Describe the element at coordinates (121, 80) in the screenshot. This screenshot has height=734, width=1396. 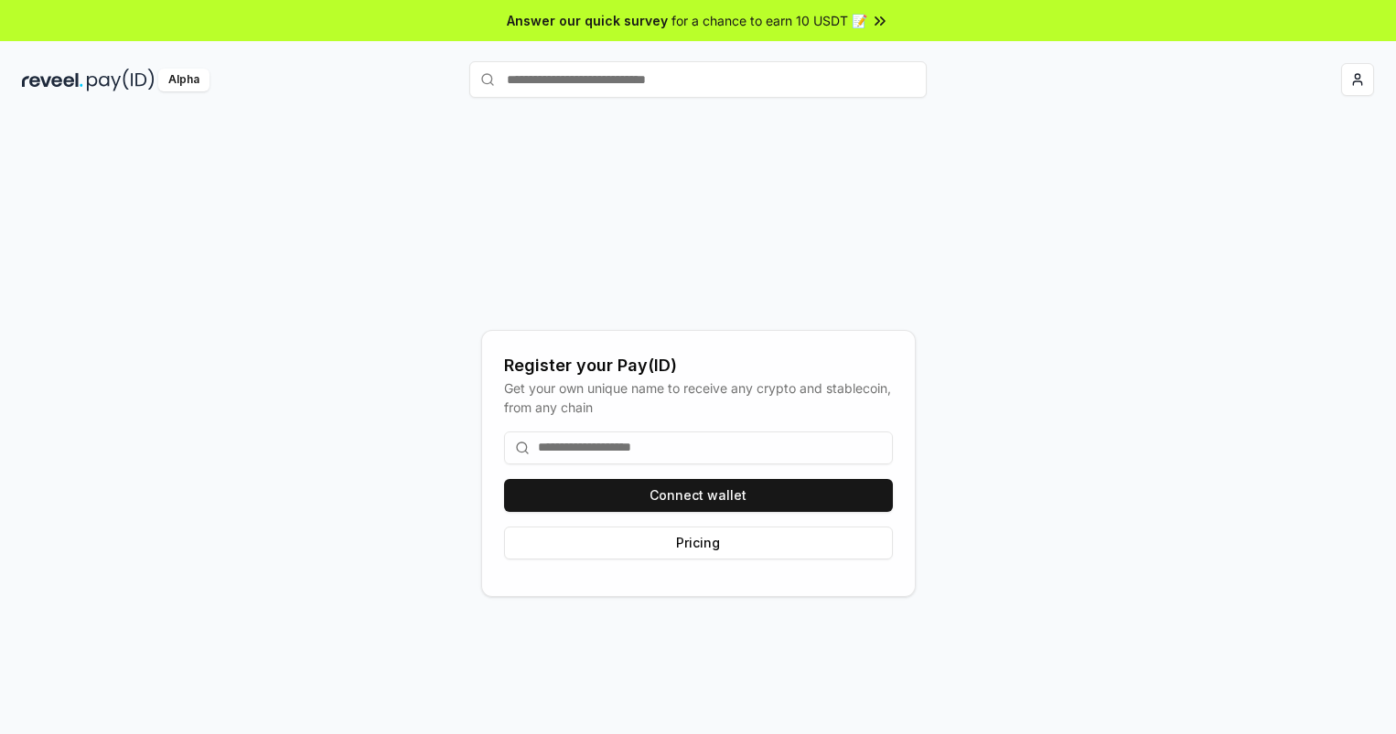
I see `img: pay_id` at that location.